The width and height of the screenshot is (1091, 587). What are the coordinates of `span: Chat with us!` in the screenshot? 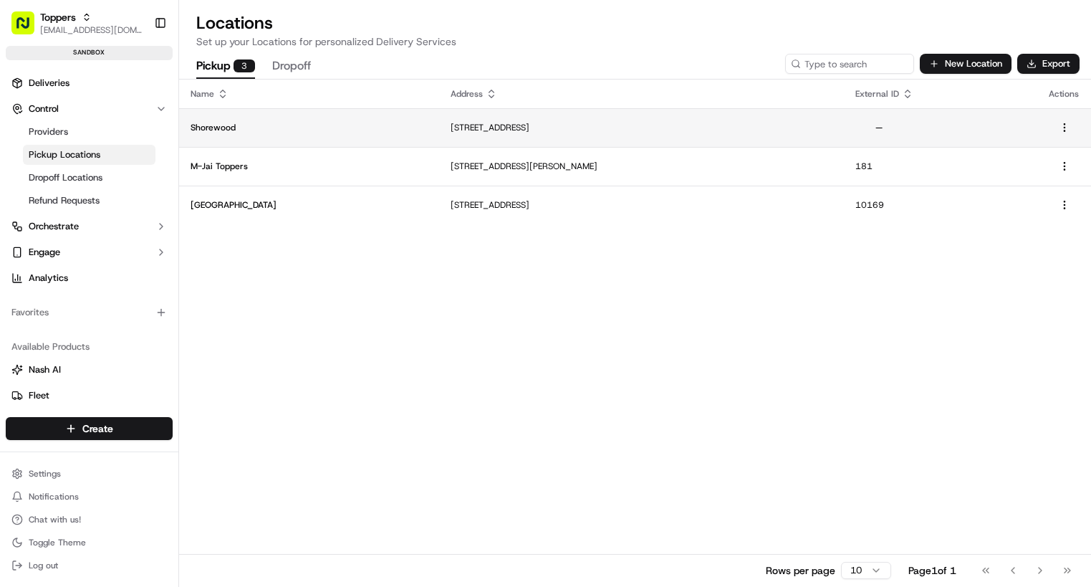 It's located at (54, 520).